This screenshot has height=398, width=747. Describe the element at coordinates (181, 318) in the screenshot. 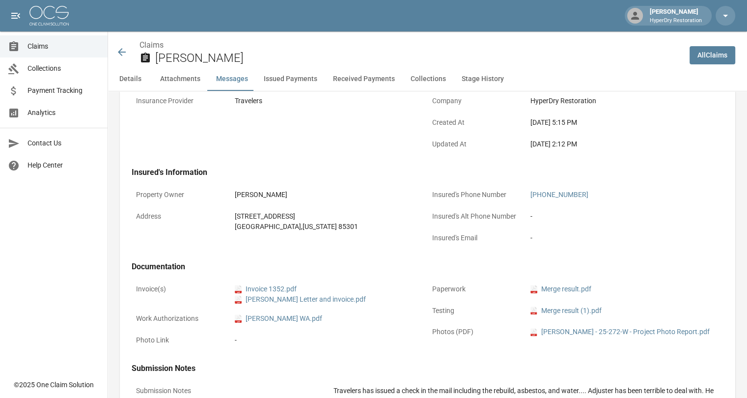

I see `p: Work Authorizations` at that location.